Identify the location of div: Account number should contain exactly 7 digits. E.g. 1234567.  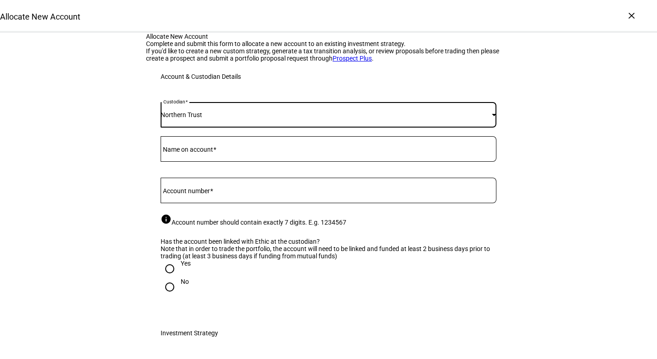
(328, 220).